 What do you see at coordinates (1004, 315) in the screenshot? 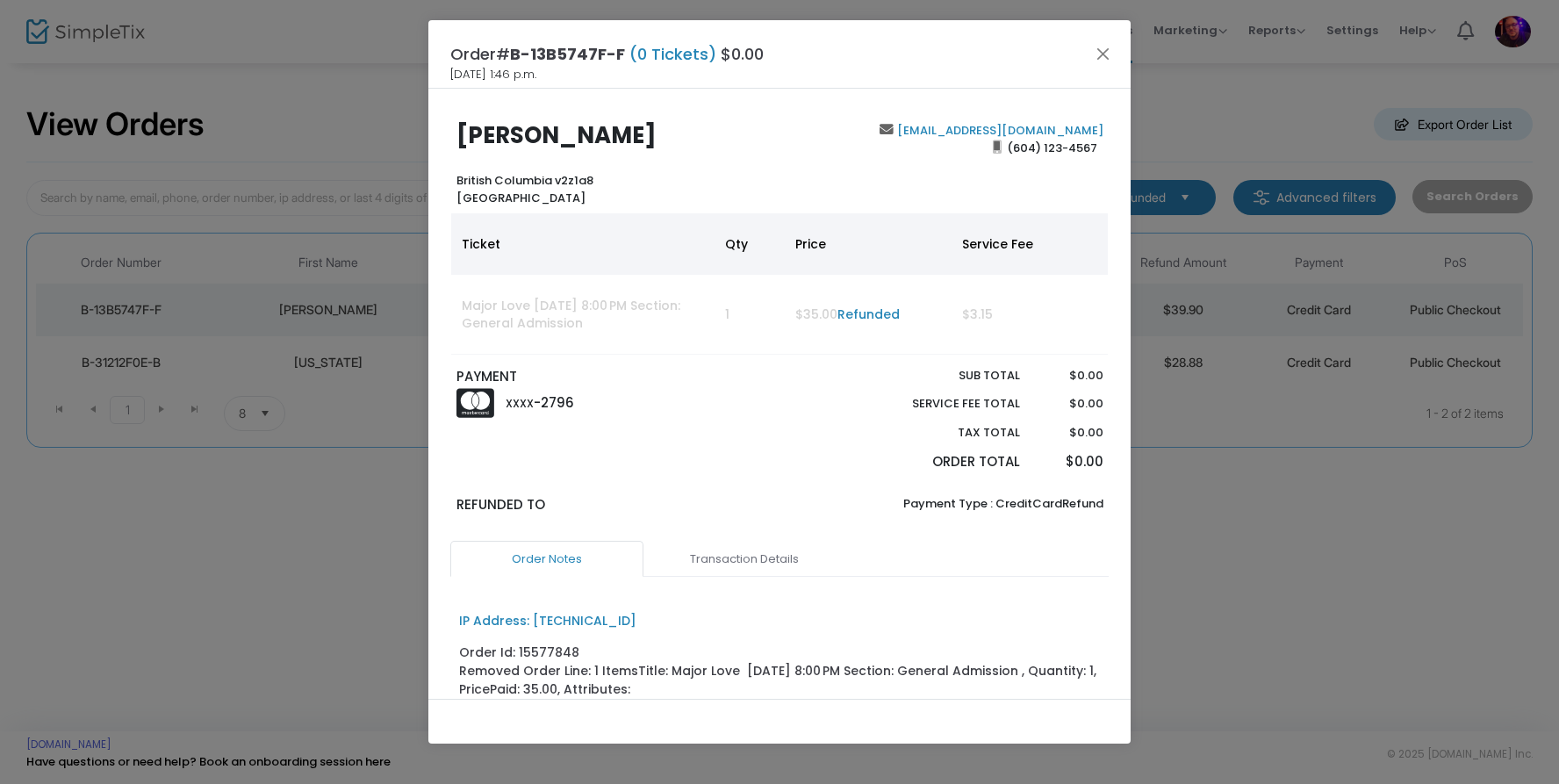
I see `td: $3.15` at bounding box center [1004, 315].